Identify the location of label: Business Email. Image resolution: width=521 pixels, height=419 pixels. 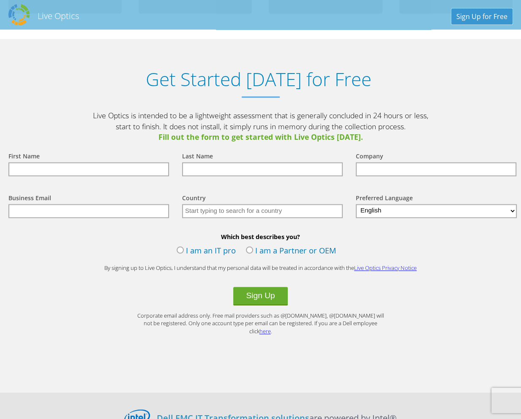
(30, 199).